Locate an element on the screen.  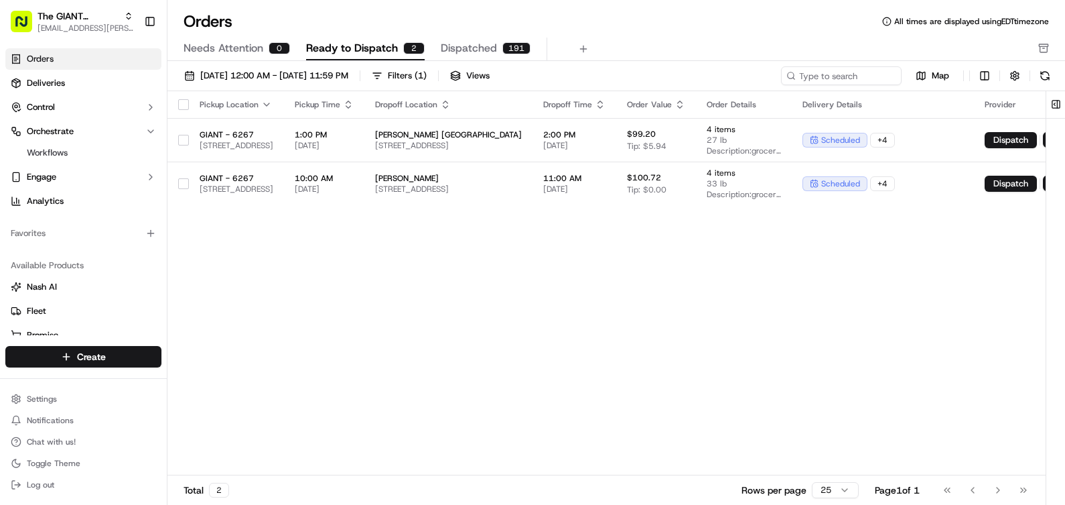
div: Filters is located at coordinates (407, 76).